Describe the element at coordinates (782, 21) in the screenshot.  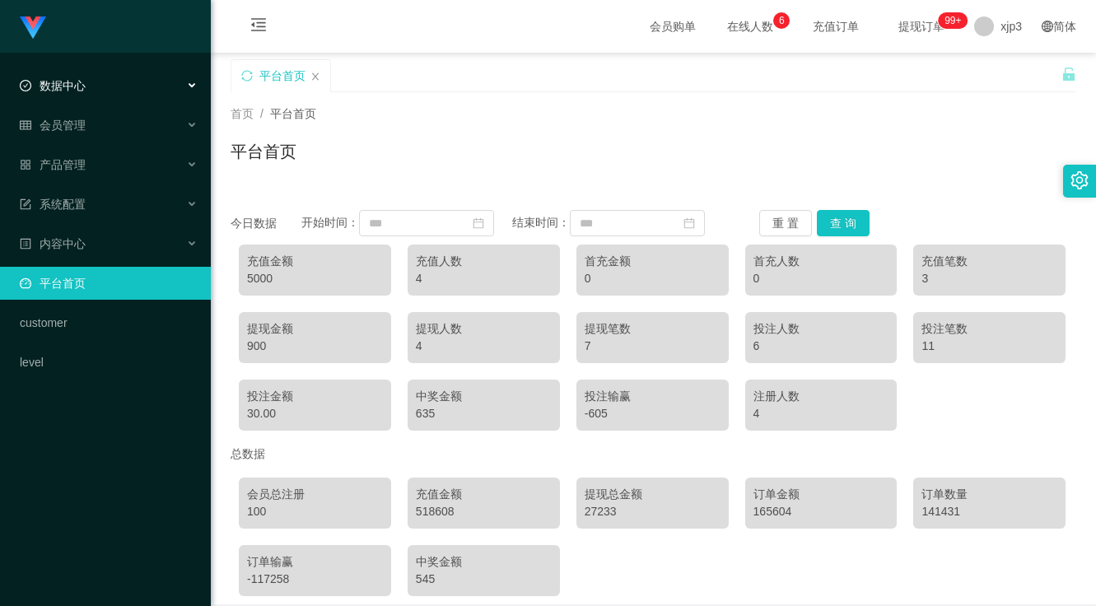
I see `p: 6` at that location.